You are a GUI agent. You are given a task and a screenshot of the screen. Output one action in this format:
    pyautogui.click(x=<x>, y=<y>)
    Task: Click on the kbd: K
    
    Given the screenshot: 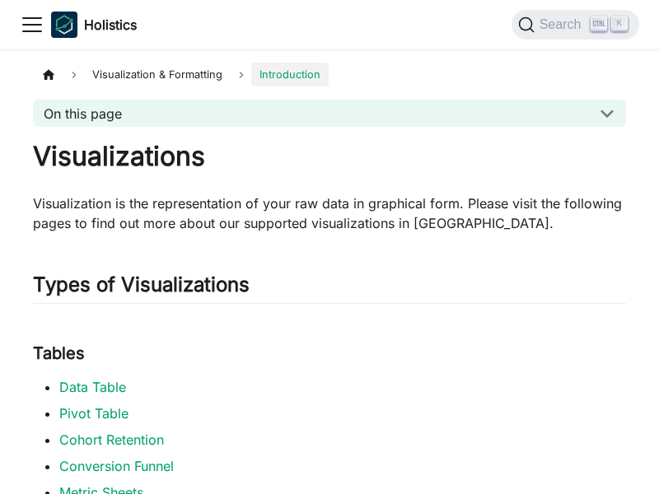 What is the action you would take?
    pyautogui.click(x=619, y=24)
    